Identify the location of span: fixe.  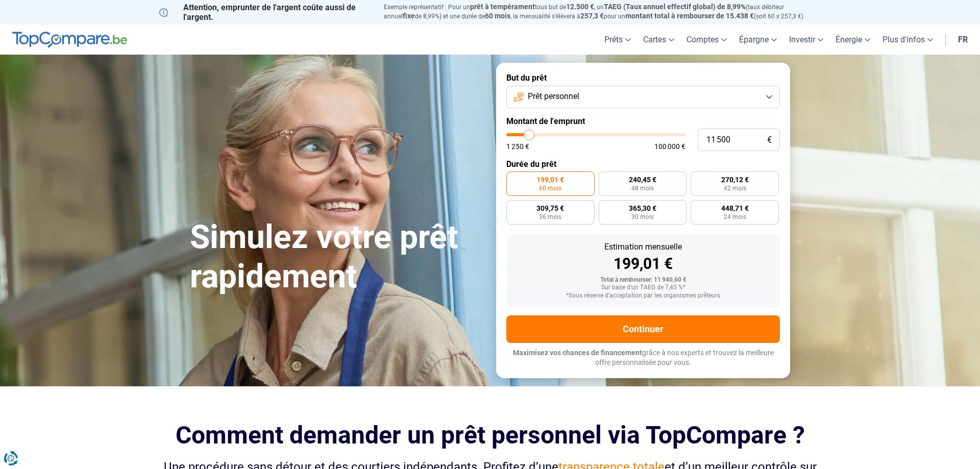
(409, 16).